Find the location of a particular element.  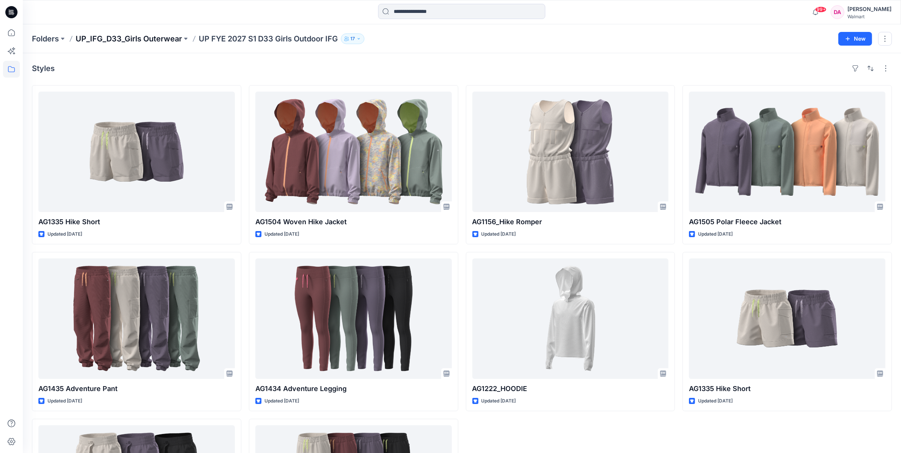

span: 99+ is located at coordinates (821, 9).